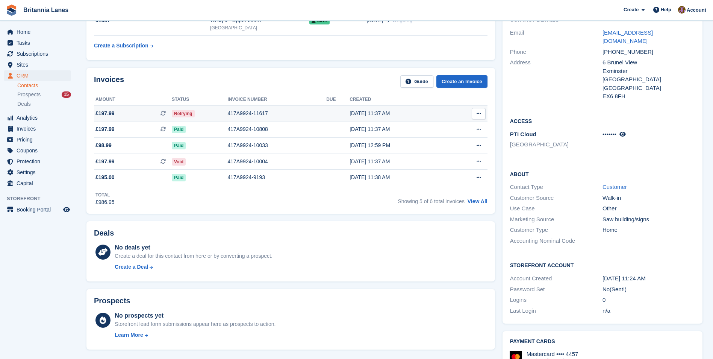  What do you see at coordinates (29, 94) in the screenshot?
I see `span: Prospects` at bounding box center [29, 94].